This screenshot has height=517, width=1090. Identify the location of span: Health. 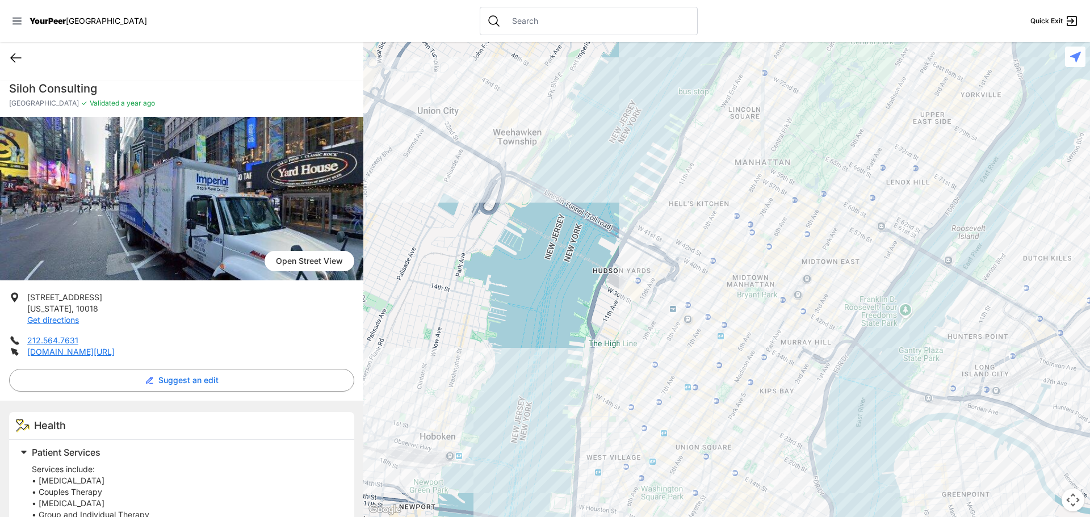
(50, 425).